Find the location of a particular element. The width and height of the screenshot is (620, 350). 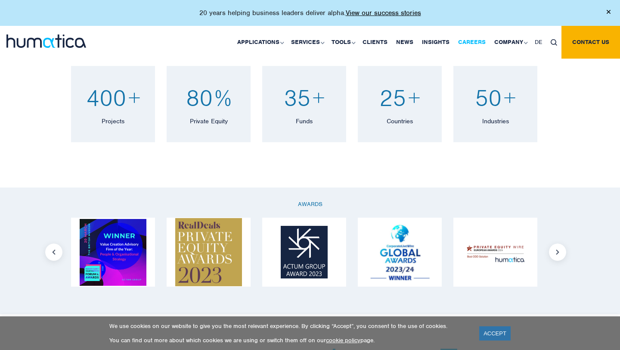

p: You can find out more about which cookies we are using or switch them off on our page. is located at coordinates (289, 340).